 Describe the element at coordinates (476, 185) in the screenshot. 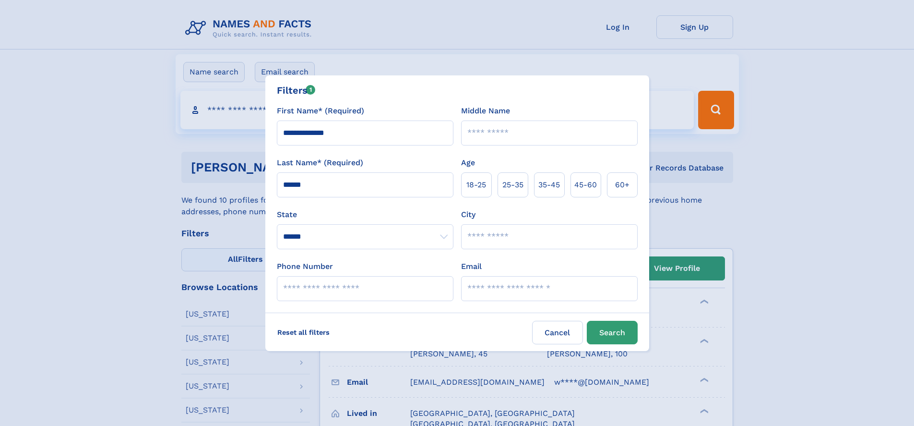

I see `span: 18‑25` at that location.